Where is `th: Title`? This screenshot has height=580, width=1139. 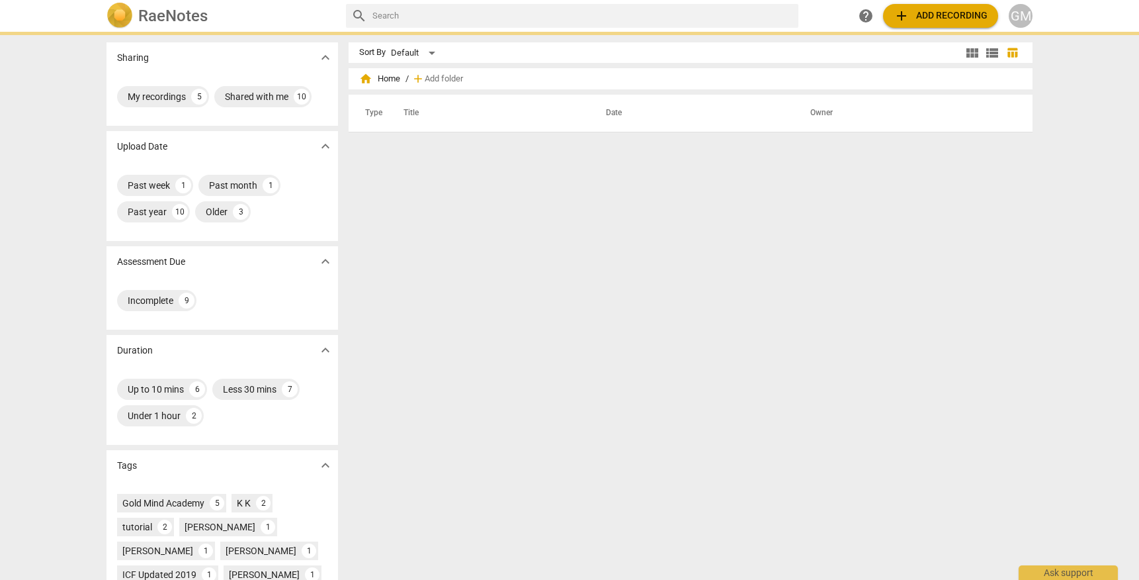
th: Title is located at coordinates (489, 113).